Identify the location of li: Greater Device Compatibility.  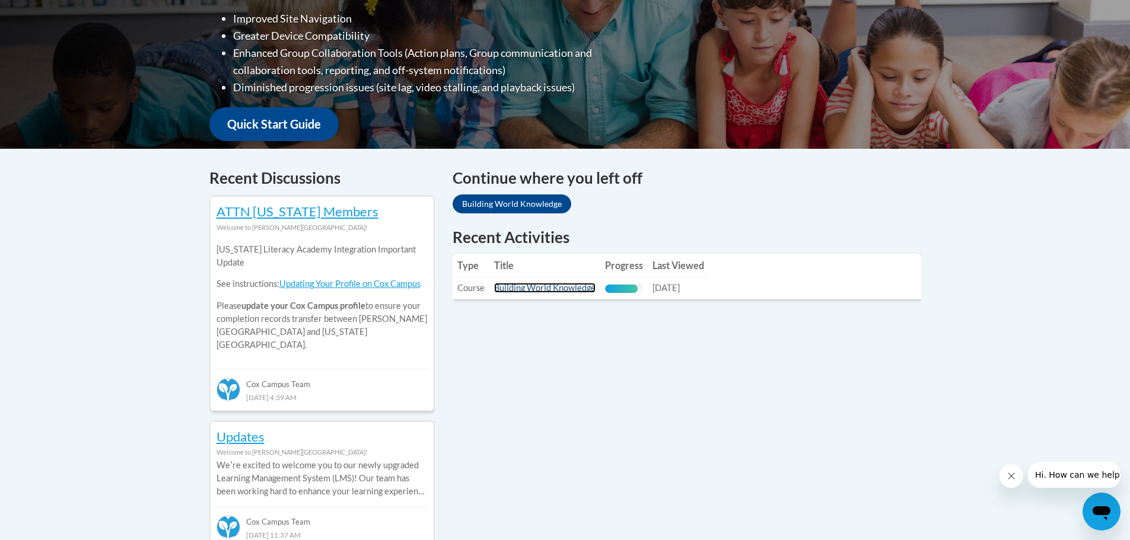
(436, 36).